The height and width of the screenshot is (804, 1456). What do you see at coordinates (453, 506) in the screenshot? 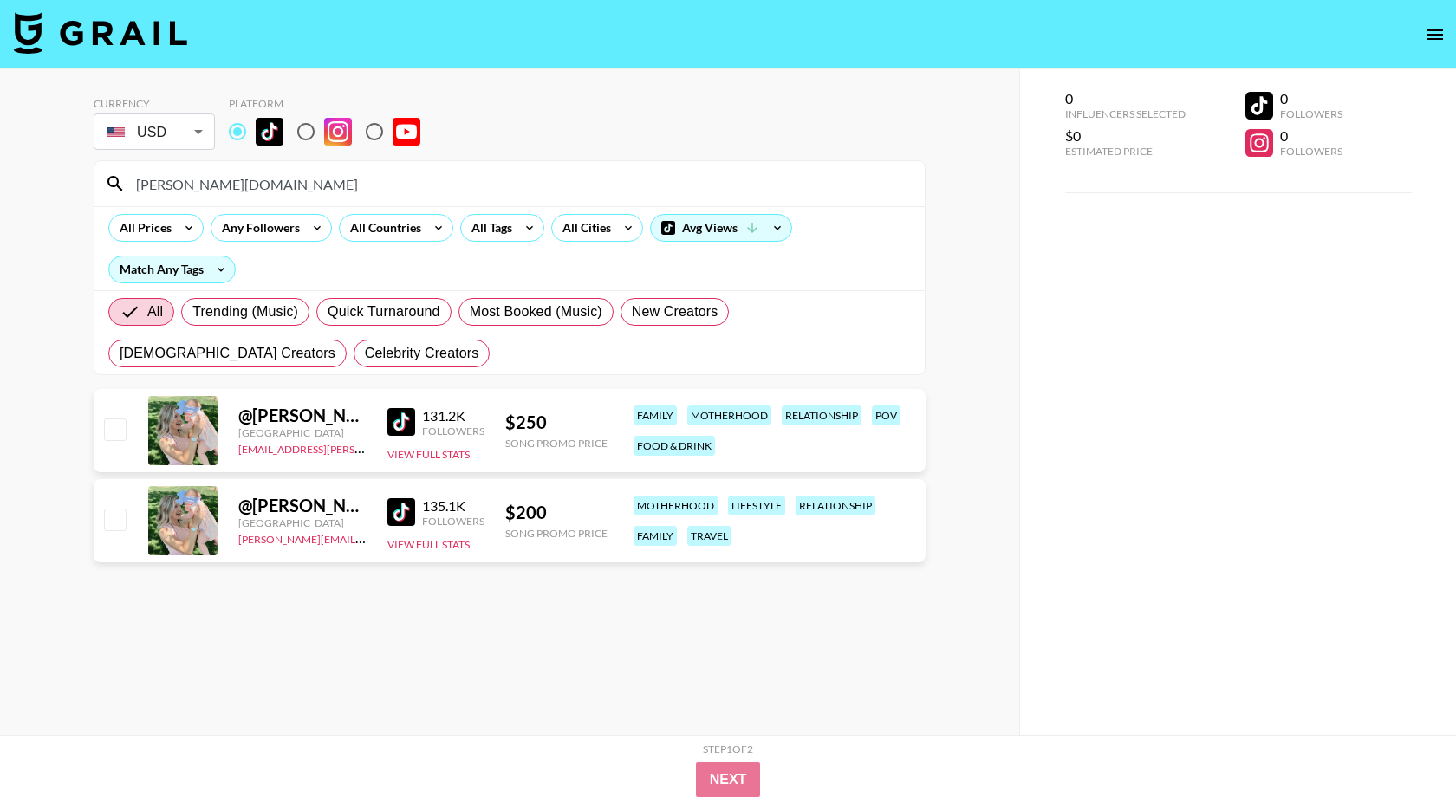
I see `div: 135.1K` at bounding box center [453, 506].